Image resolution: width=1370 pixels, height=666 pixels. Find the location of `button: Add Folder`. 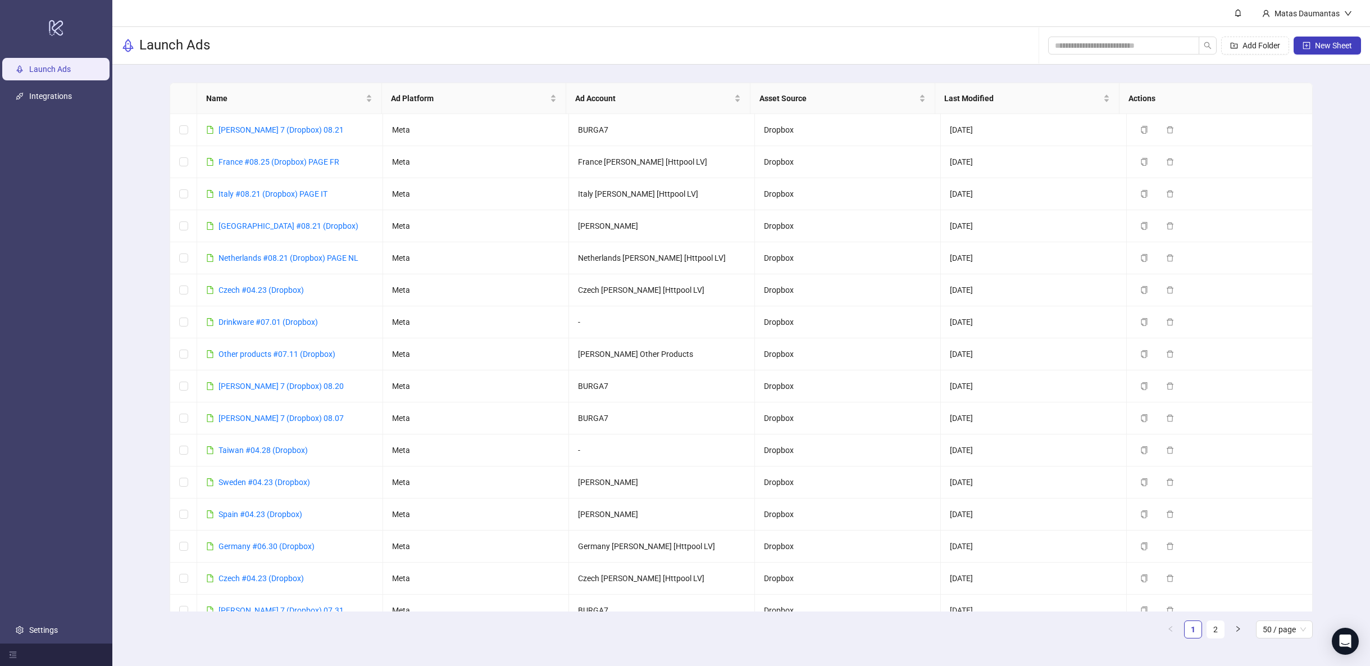

button: Add Folder is located at coordinates (1255, 45).